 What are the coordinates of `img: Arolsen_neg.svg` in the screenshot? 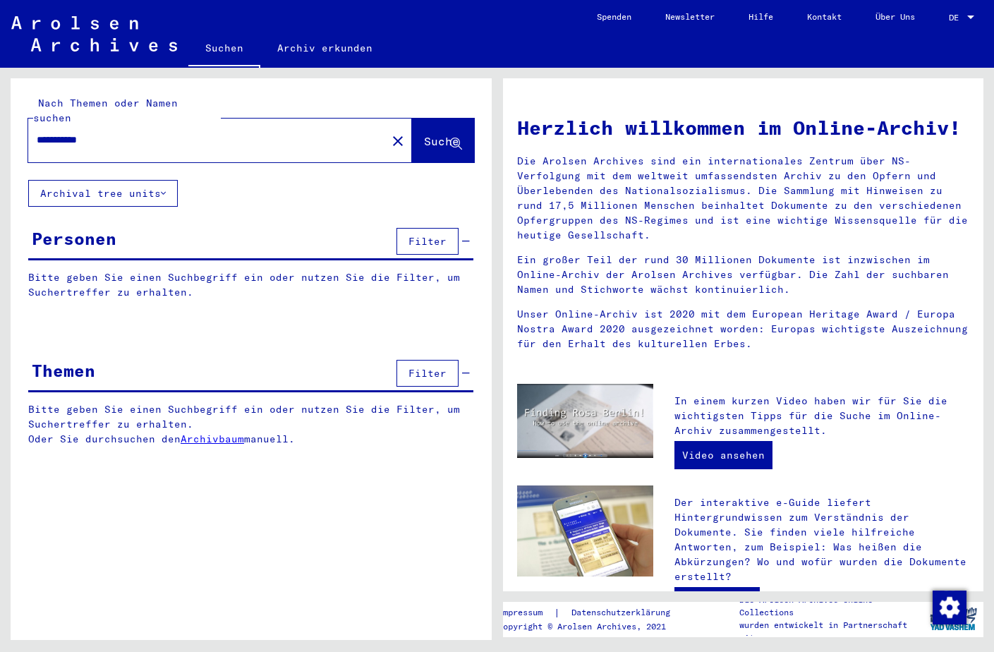 It's located at (94, 34).